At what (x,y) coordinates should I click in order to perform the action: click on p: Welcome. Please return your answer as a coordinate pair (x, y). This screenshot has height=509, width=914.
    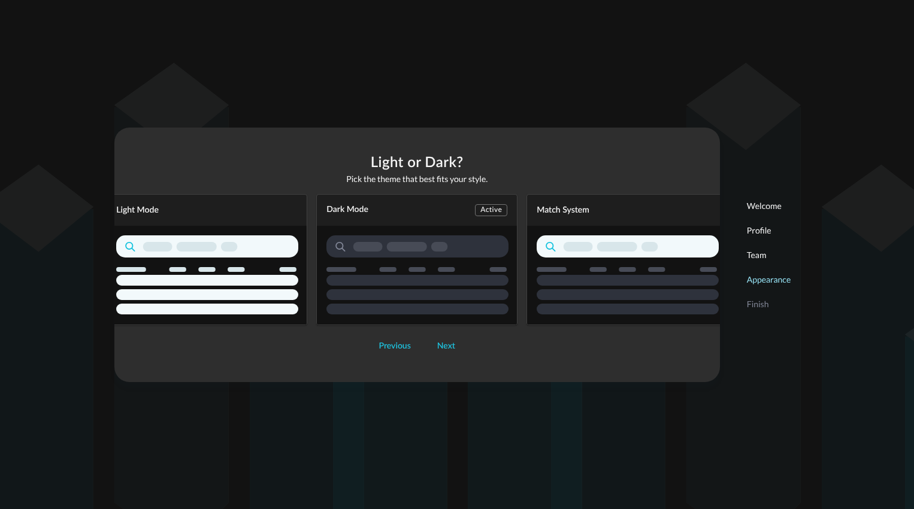
    Looking at the image, I should click on (769, 206).